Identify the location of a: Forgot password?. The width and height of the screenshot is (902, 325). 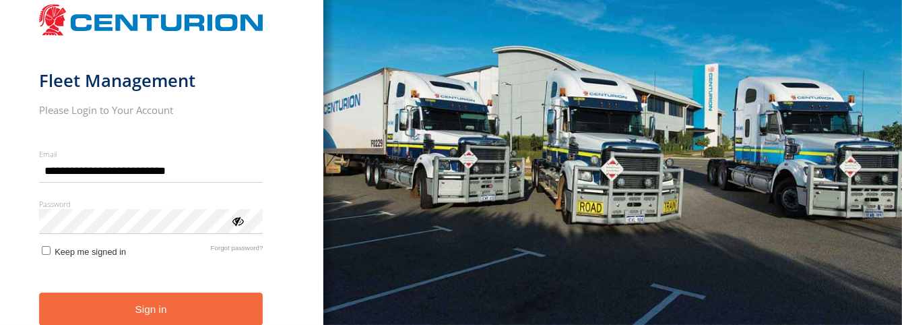
(237, 250).